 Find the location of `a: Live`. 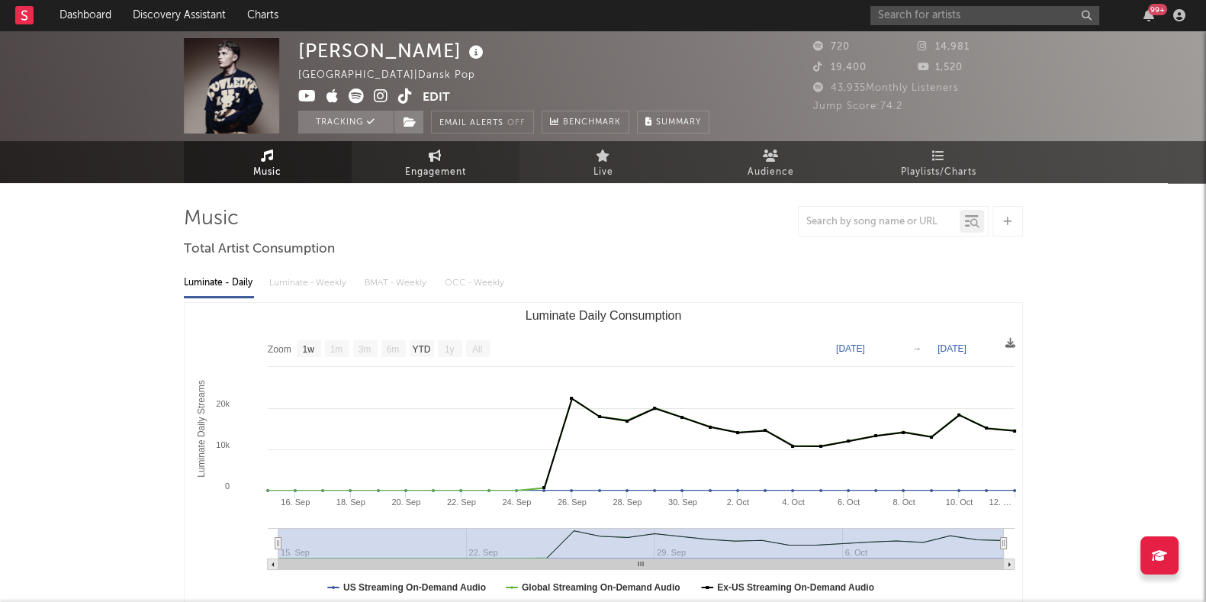

a: Live is located at coordinates (604, 162).